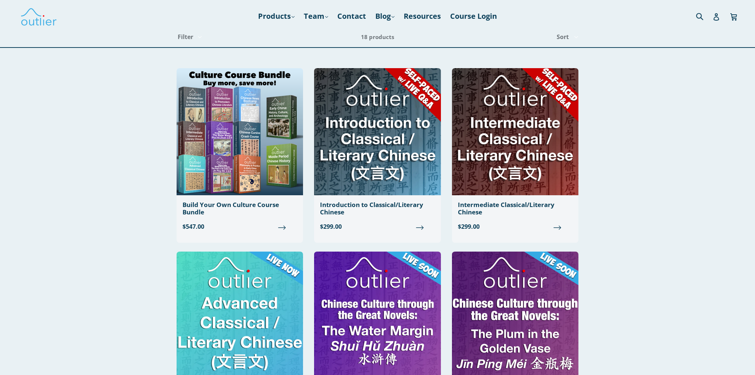 The image size is (755, 375). I want to click on div: Build Your Own Culture Course Bundle, so click(240, 209).